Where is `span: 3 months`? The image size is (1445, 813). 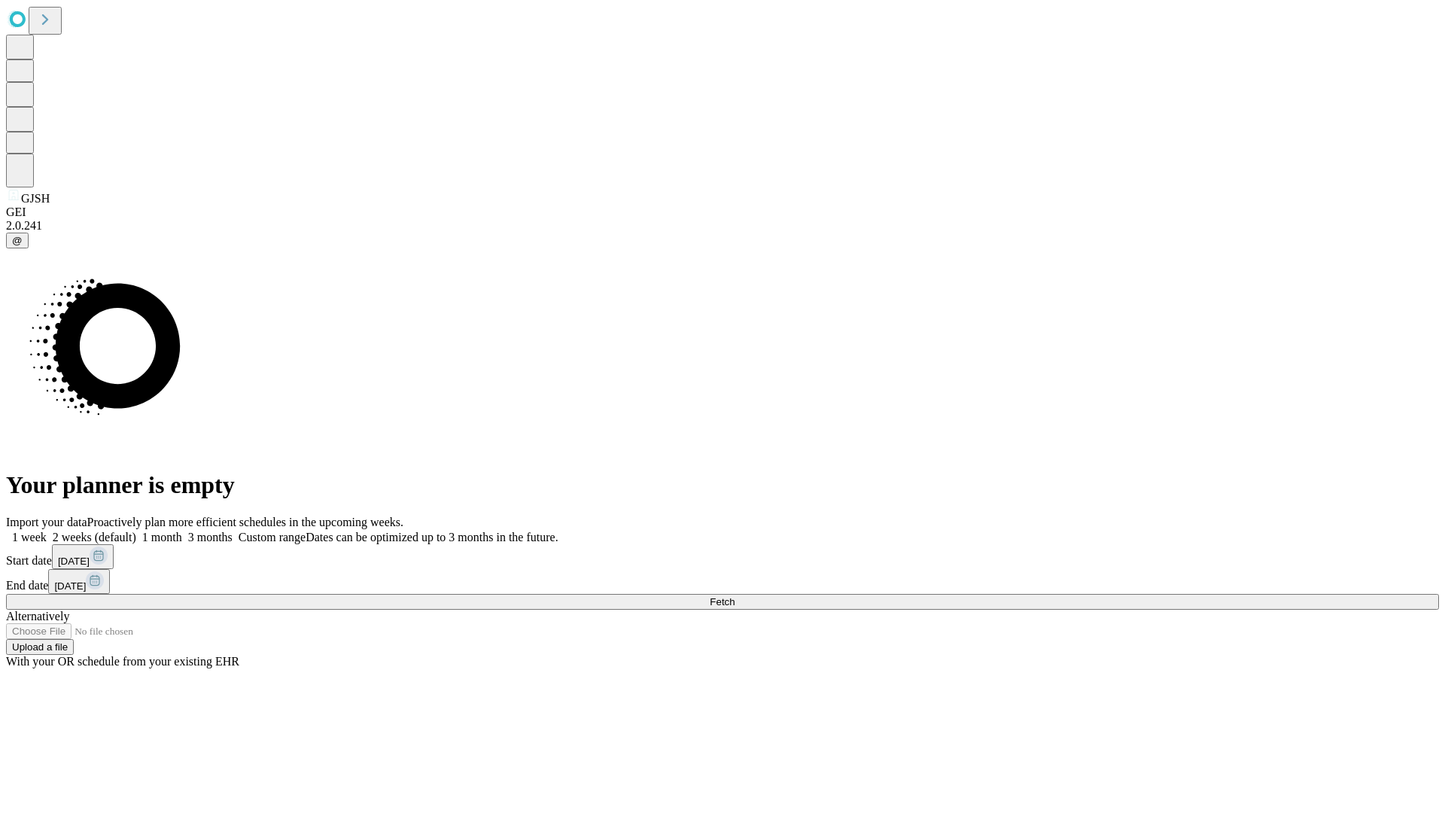 span: 3 months is located at coordinates (210, 537).